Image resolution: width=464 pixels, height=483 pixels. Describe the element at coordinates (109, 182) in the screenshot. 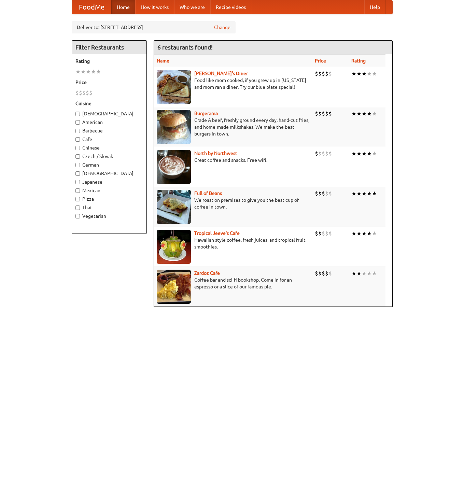

I see `label: Japanese` at that location.